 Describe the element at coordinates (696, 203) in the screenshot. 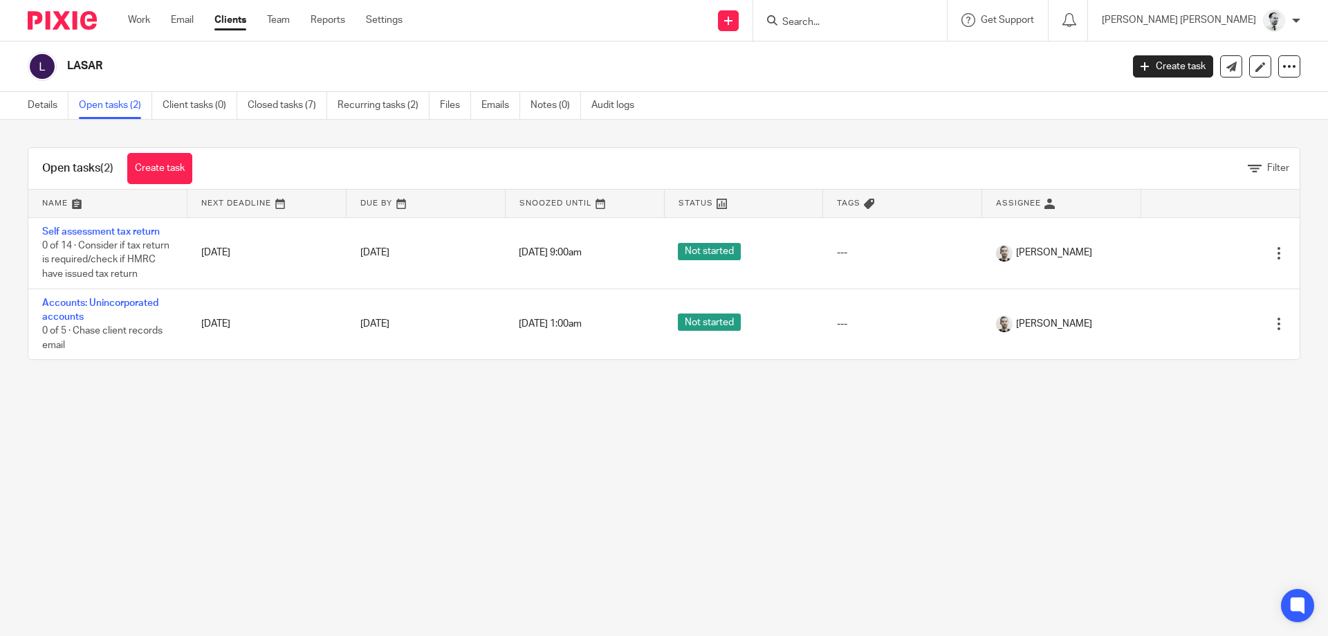

I see `span: Status` at that location.